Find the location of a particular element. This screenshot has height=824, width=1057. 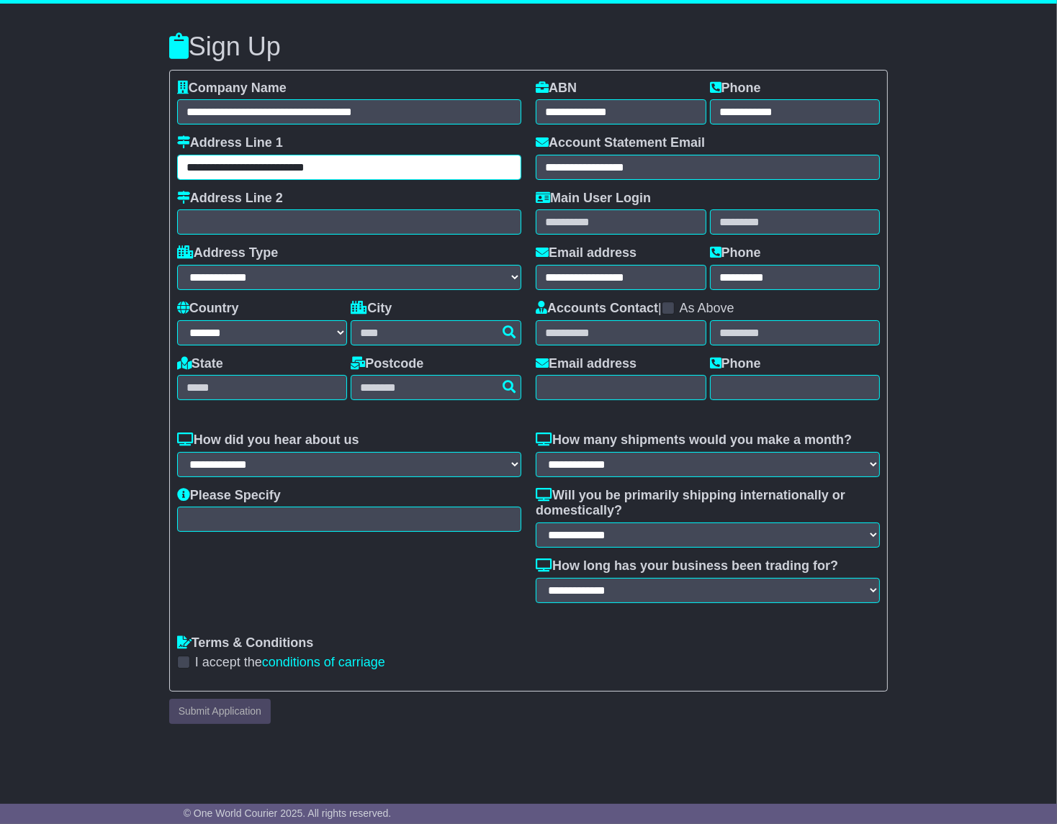

label: Account Statement Email is located at coordinates (620, 143).